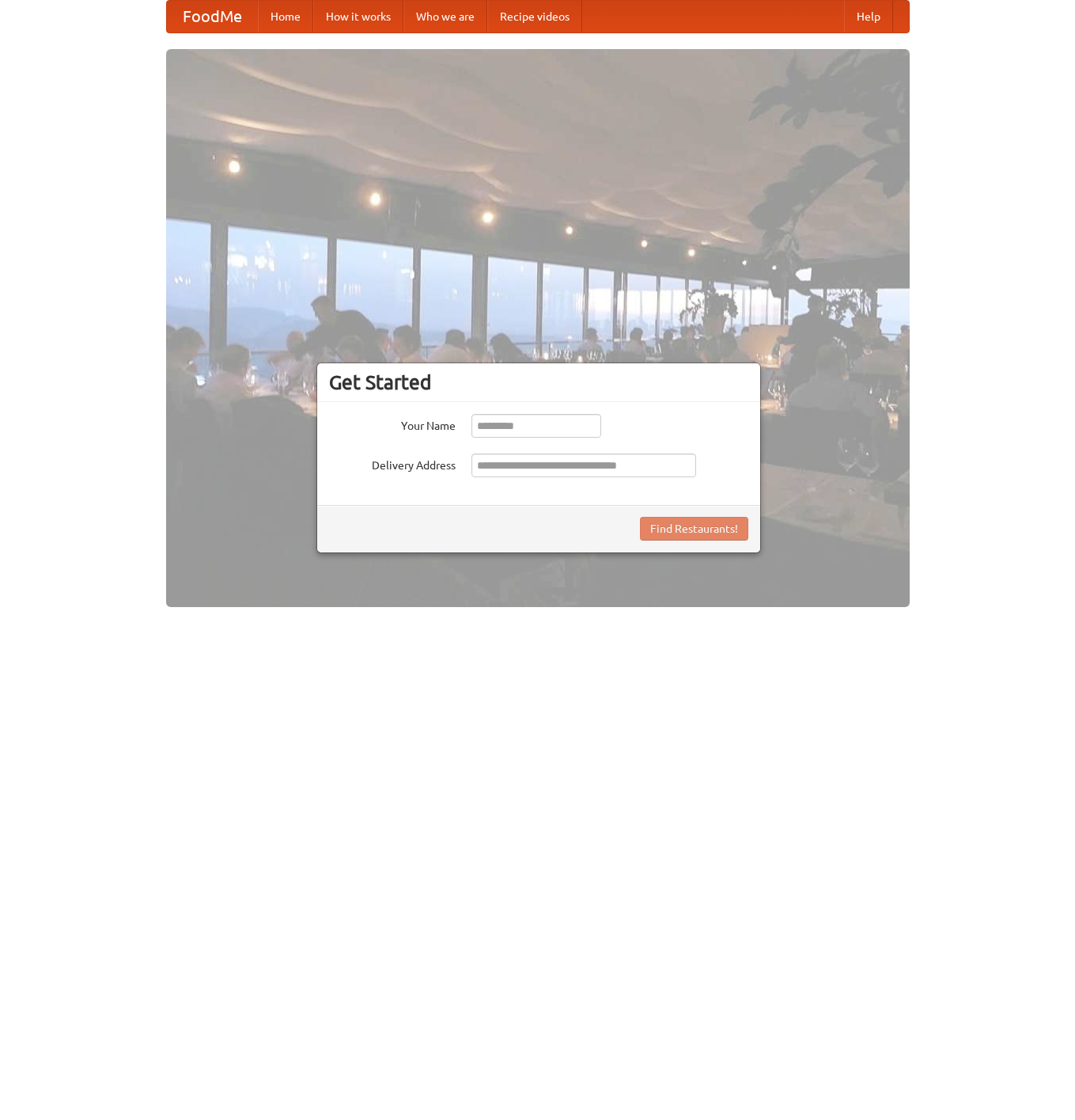 The width and height of the screenshot is (1075, 1120). I want to click on h3: Get Started, so click(538, 383).